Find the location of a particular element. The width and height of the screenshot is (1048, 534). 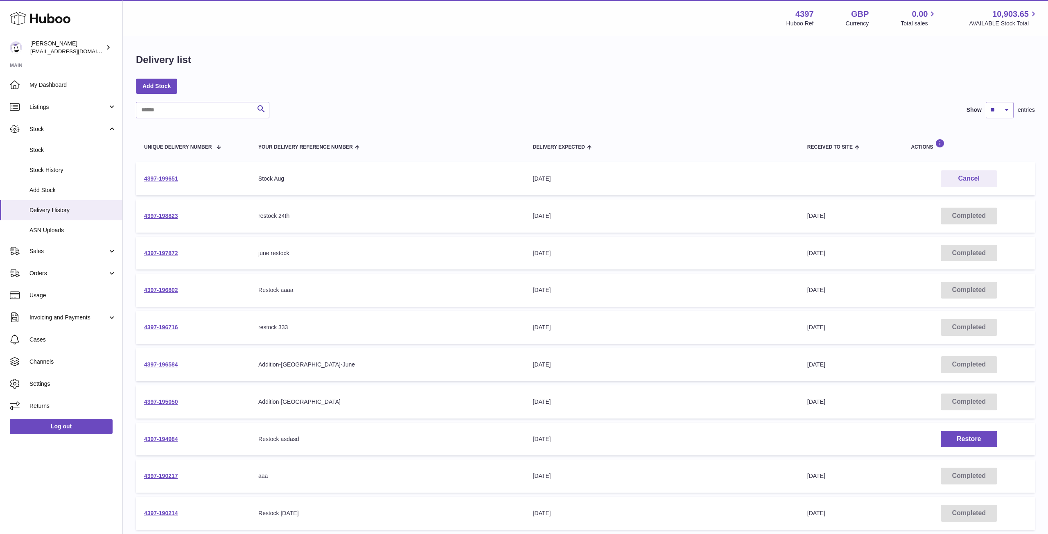

a: 4397-196584 is located at coordinates (161, 364).